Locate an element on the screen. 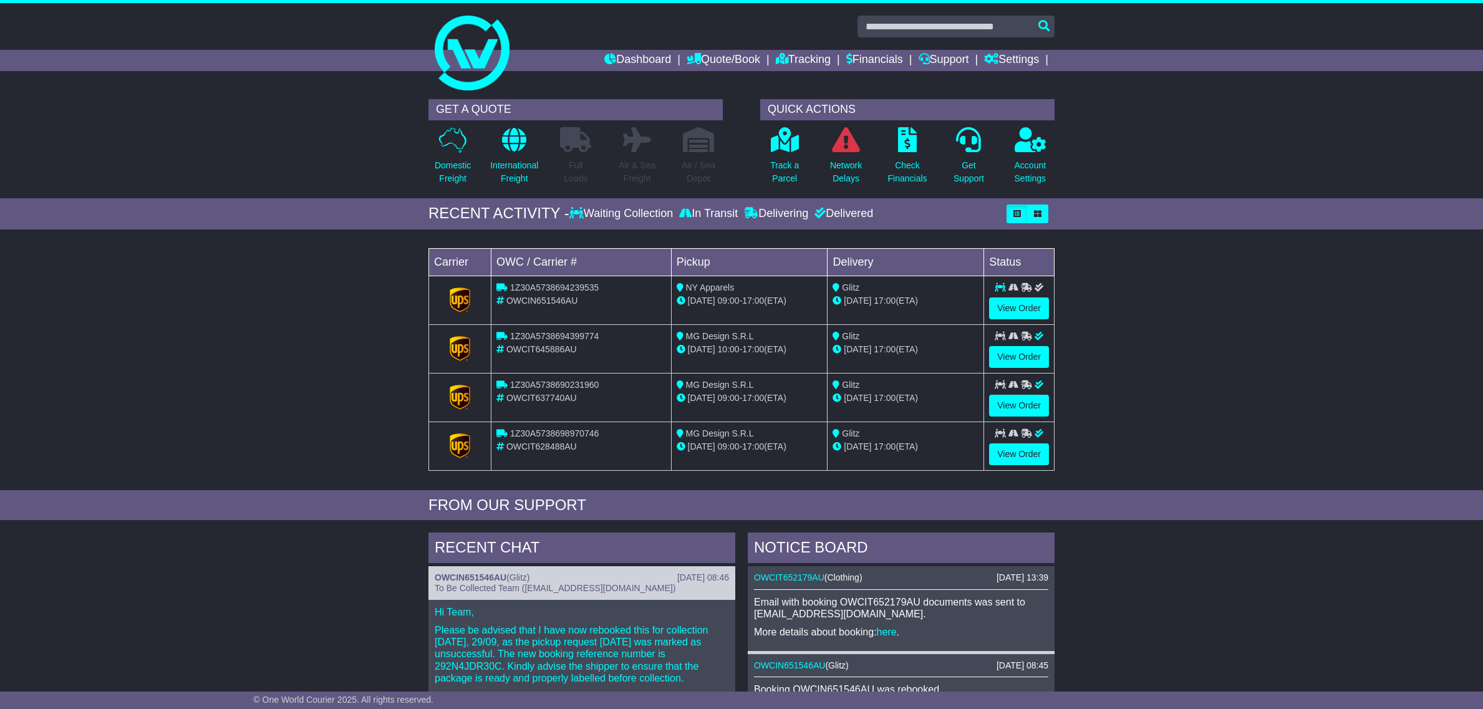 The image size is (1483, 709). span: OWCIN651546AU is located at coordinates (542, 301).